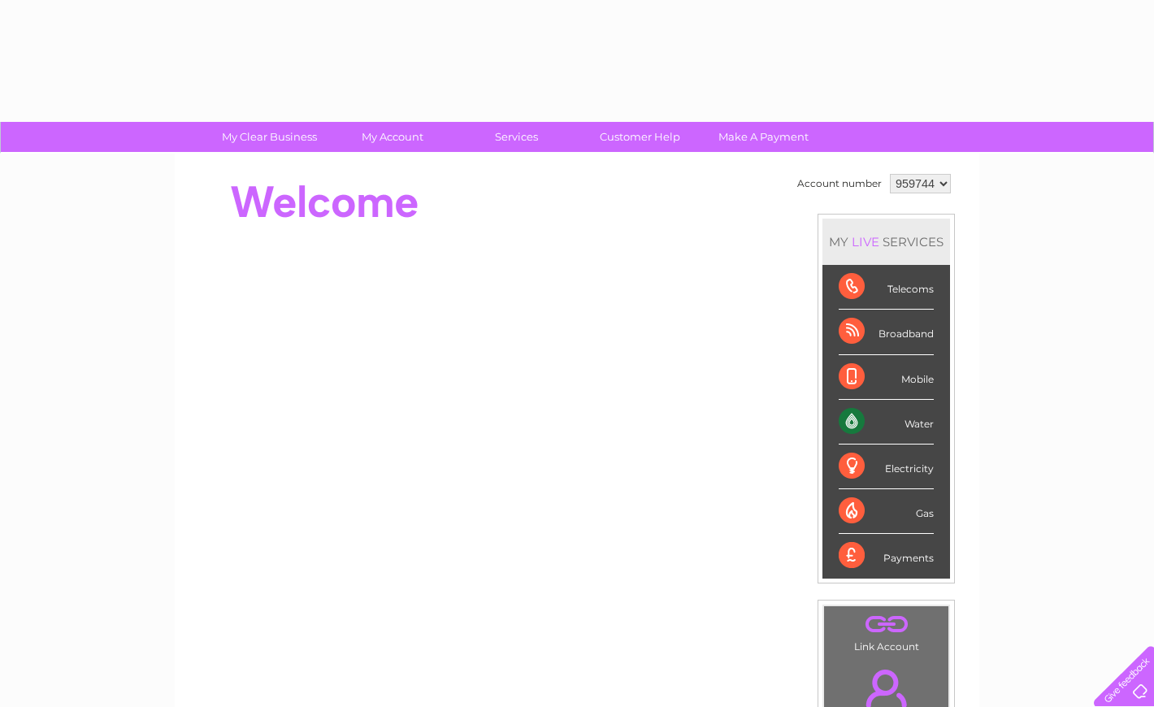 This screenshot has width=1154, height=707. What do you see at coordinates (865, 241) in the screenshot?
I see `div: LIVE` at bounding box center [865, 241].